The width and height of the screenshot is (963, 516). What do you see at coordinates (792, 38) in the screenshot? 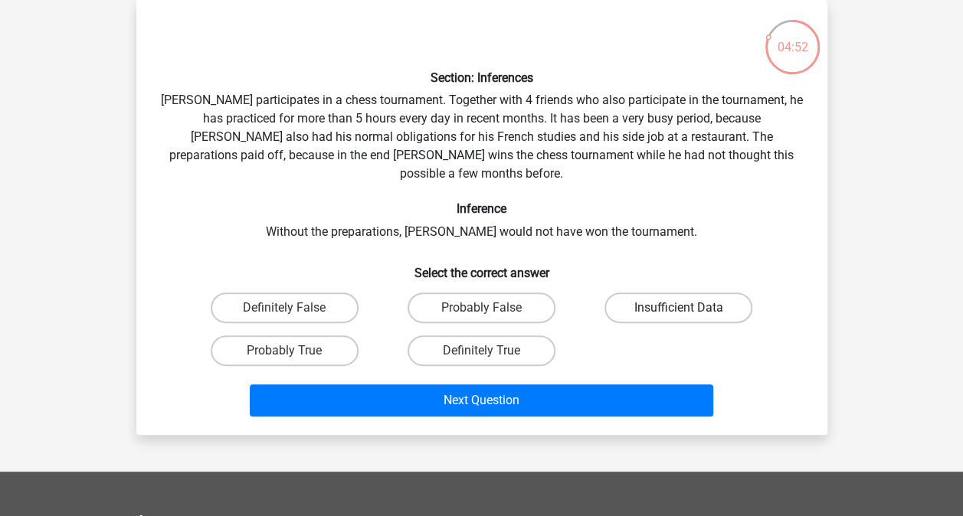
I see `div: 04:52` at bounding box center [792, 38].